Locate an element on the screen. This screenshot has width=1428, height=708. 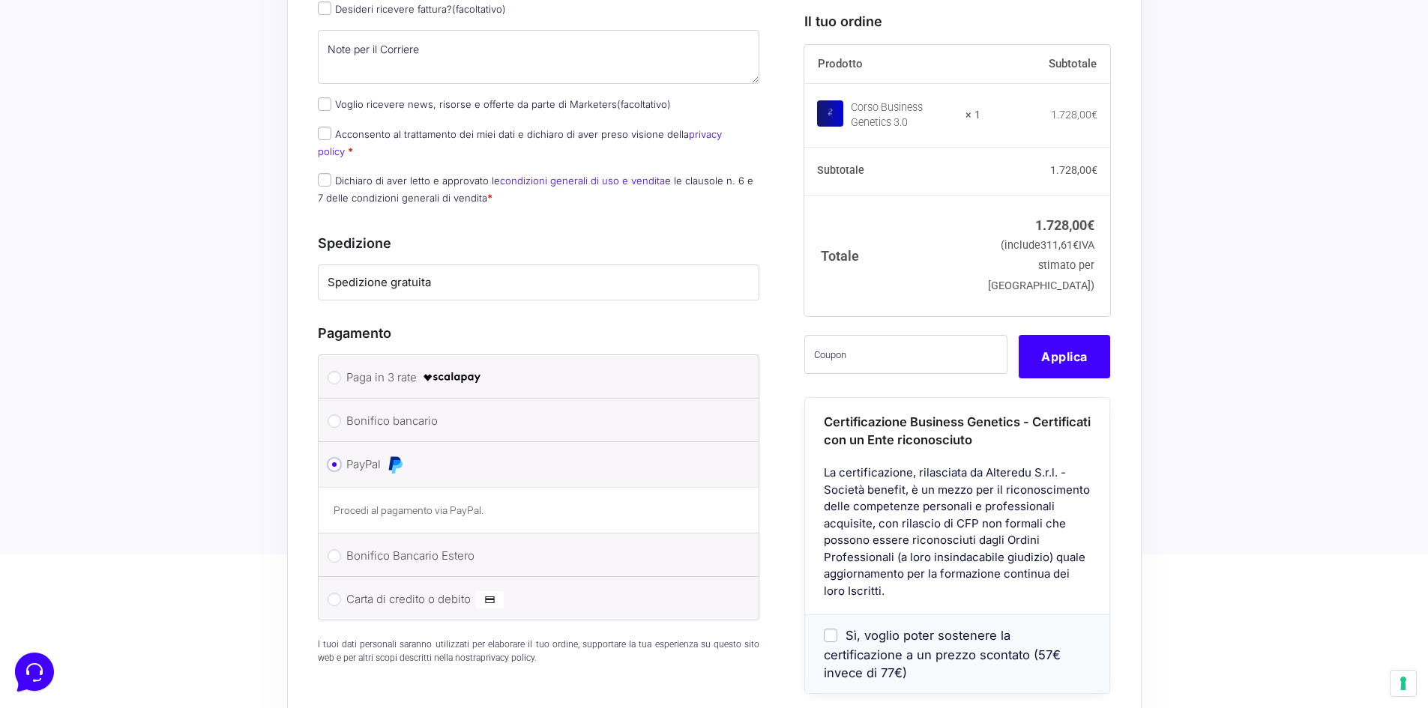
input: Acconsento al trattamento dei miei dati e dichiaro di aver preso visione dellaprivacy policy is located at coordinates (324, 133).